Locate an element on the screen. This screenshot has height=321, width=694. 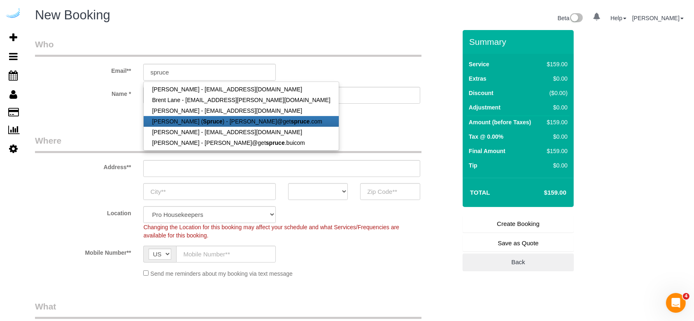
h3: Summary is located at coordinates (519, 42).